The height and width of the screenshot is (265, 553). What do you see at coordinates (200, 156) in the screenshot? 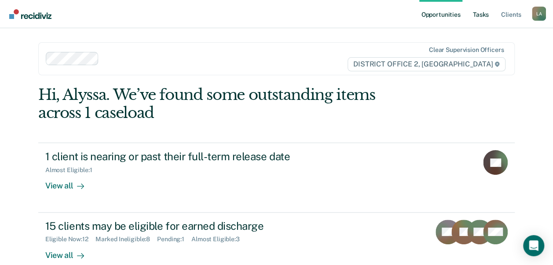
I see `div: 1 client is nearing or past their full-term release date` at bounding box center [200, 156].